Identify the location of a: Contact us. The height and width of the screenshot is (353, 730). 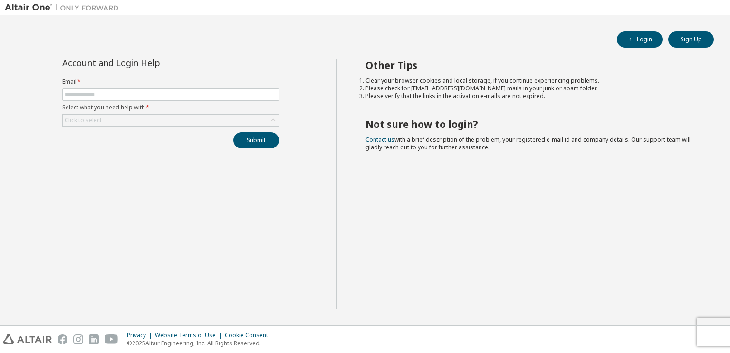
(380, 139).